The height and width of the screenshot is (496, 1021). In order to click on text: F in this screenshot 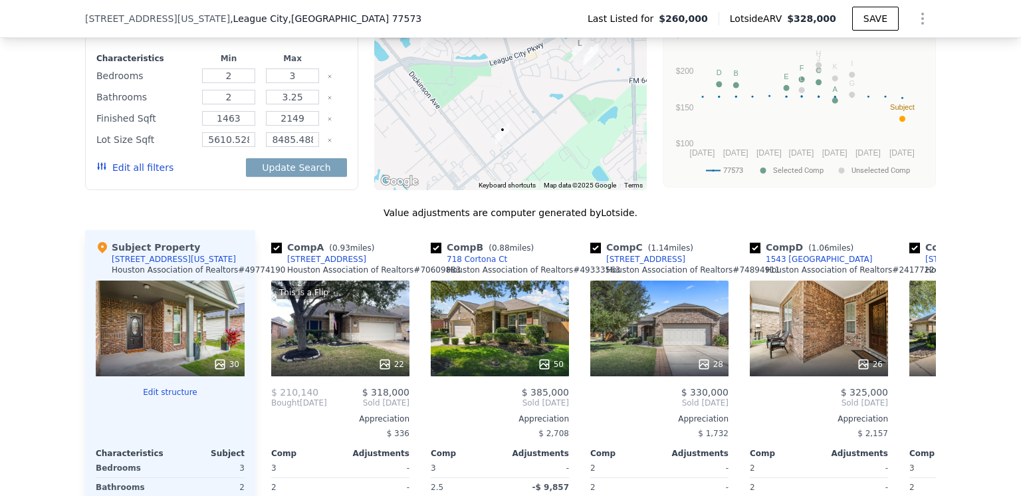, I will do `click(802, 68)`.